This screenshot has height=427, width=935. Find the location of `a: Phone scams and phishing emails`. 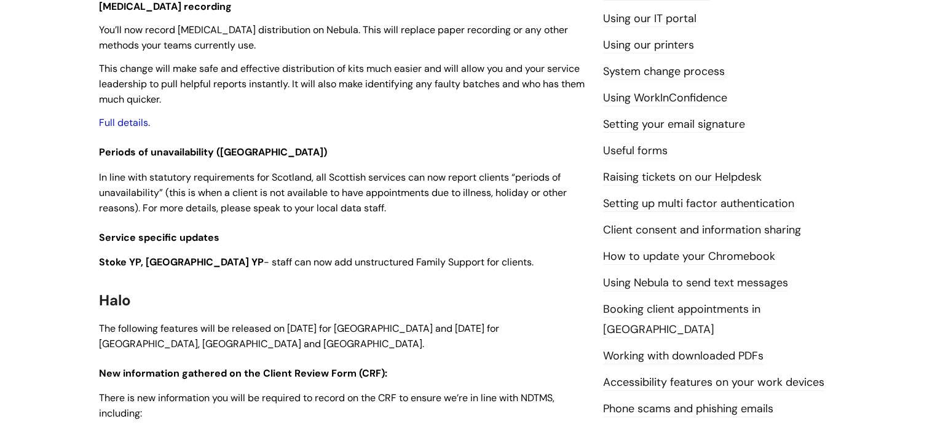

a: Phone scams and phishing emails is located at coordinates (688, 409).